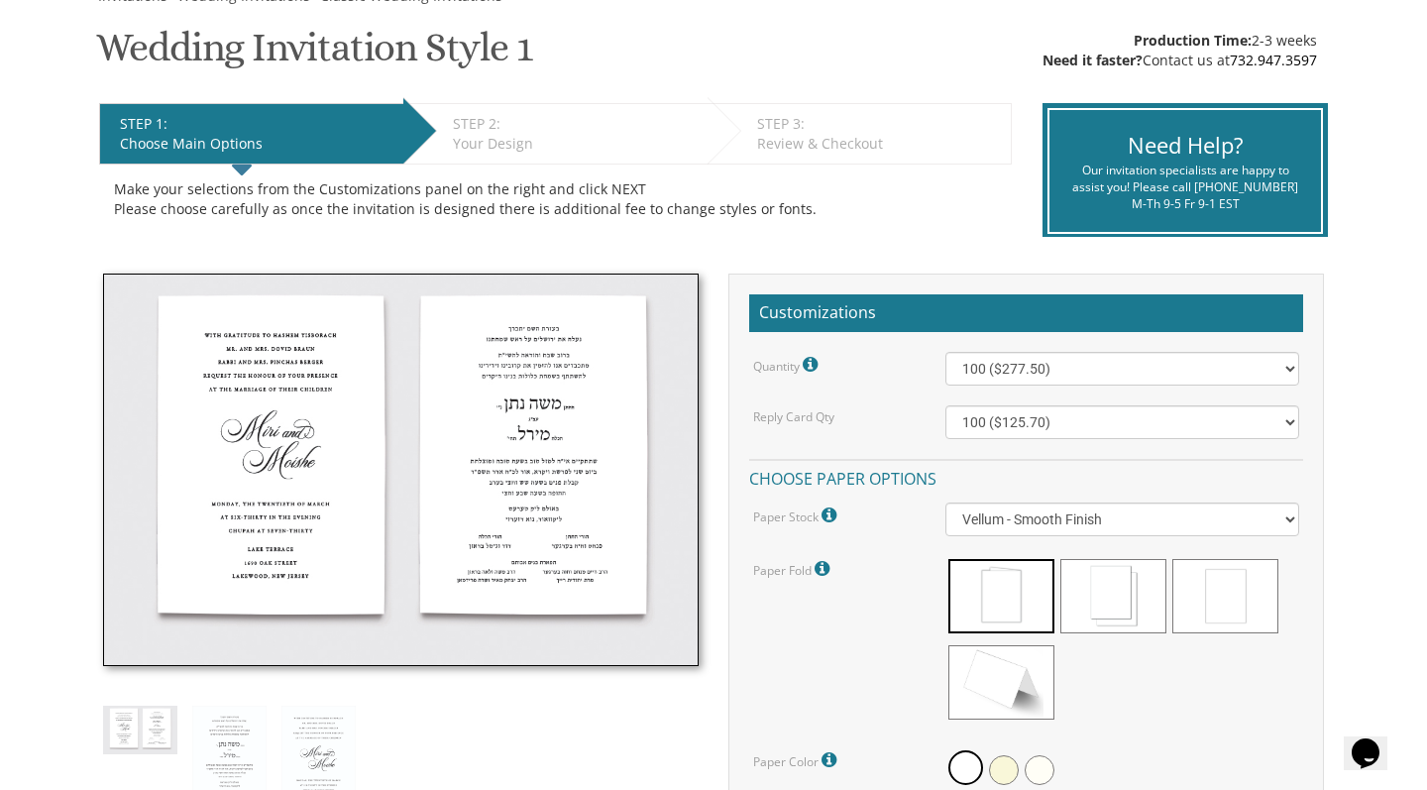 The height and width of the screenshot is (790, 1427). What do you see at coordinates (1092, 59) in the screenshot?
I see `span: Need it faster?` at bounding box center [1092, 59].